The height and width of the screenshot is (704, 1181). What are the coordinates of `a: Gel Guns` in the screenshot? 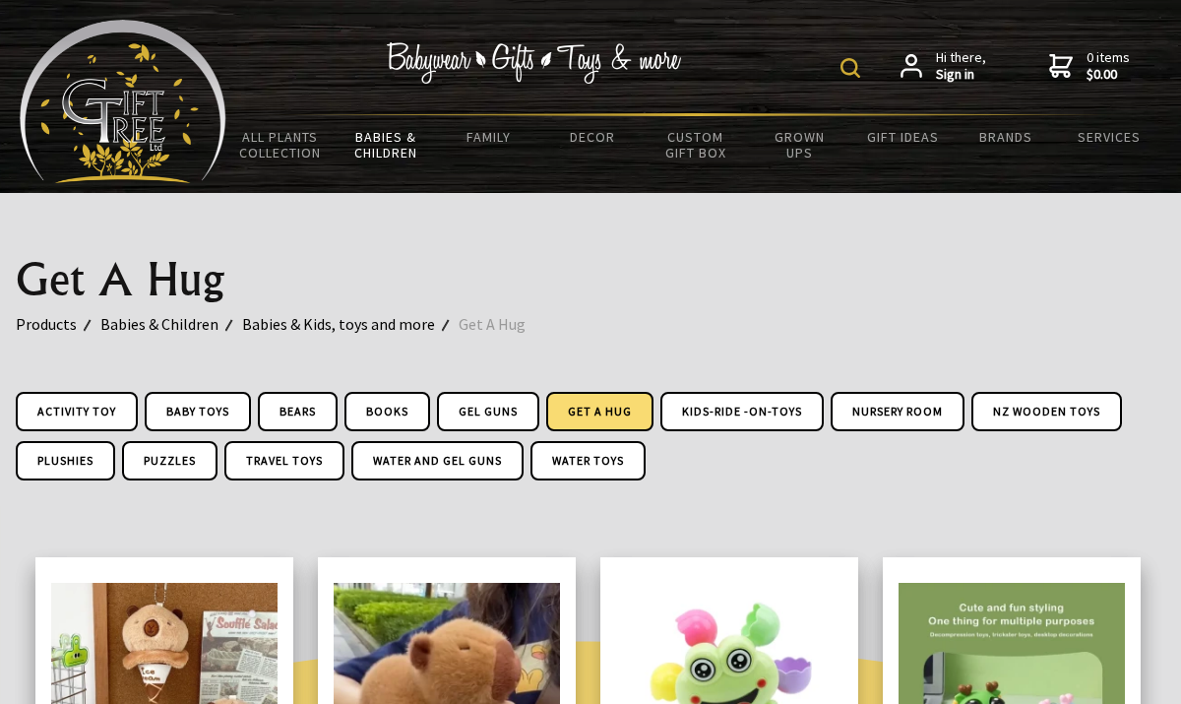 It's located at (488, 411).